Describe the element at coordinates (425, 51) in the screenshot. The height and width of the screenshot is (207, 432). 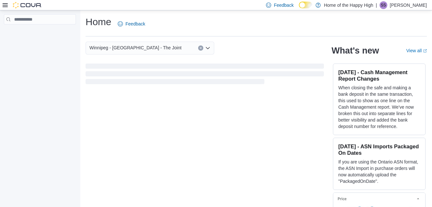
I see `svg: External link` at that location.